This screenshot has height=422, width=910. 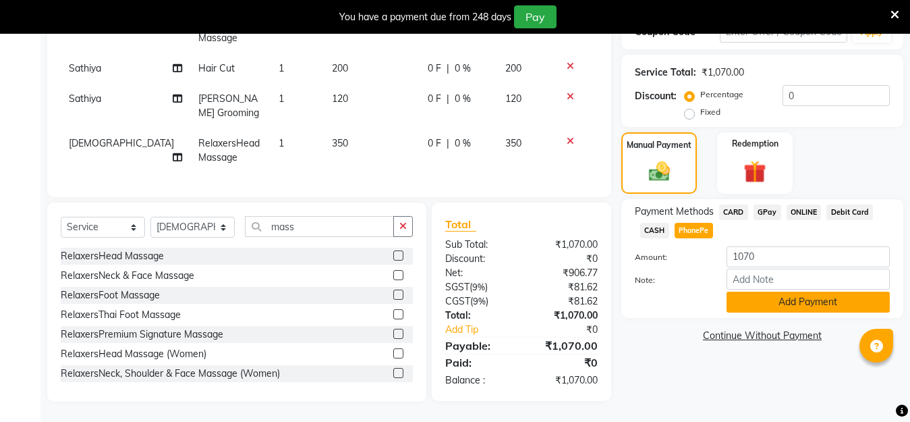 I want to click on span: Debit Card, so click(x=850, y=212).